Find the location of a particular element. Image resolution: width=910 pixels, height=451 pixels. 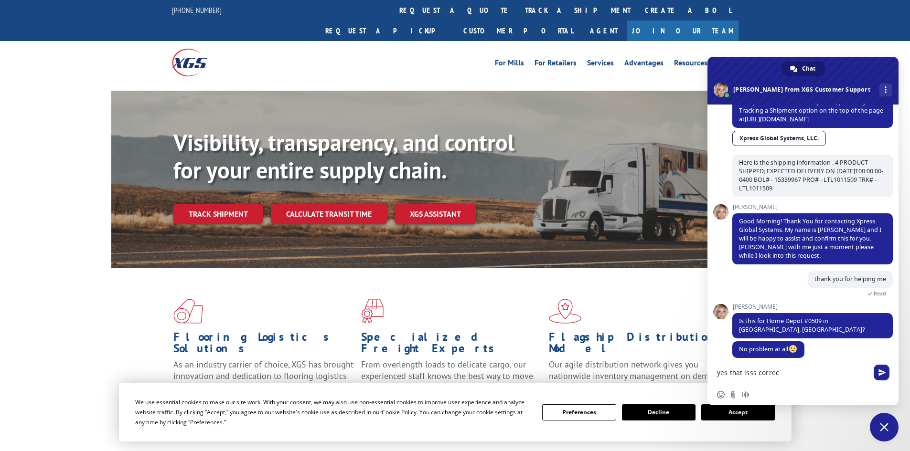

img: xgs-icon-focused-on-flooring-red is located at coordinates (372, 311).